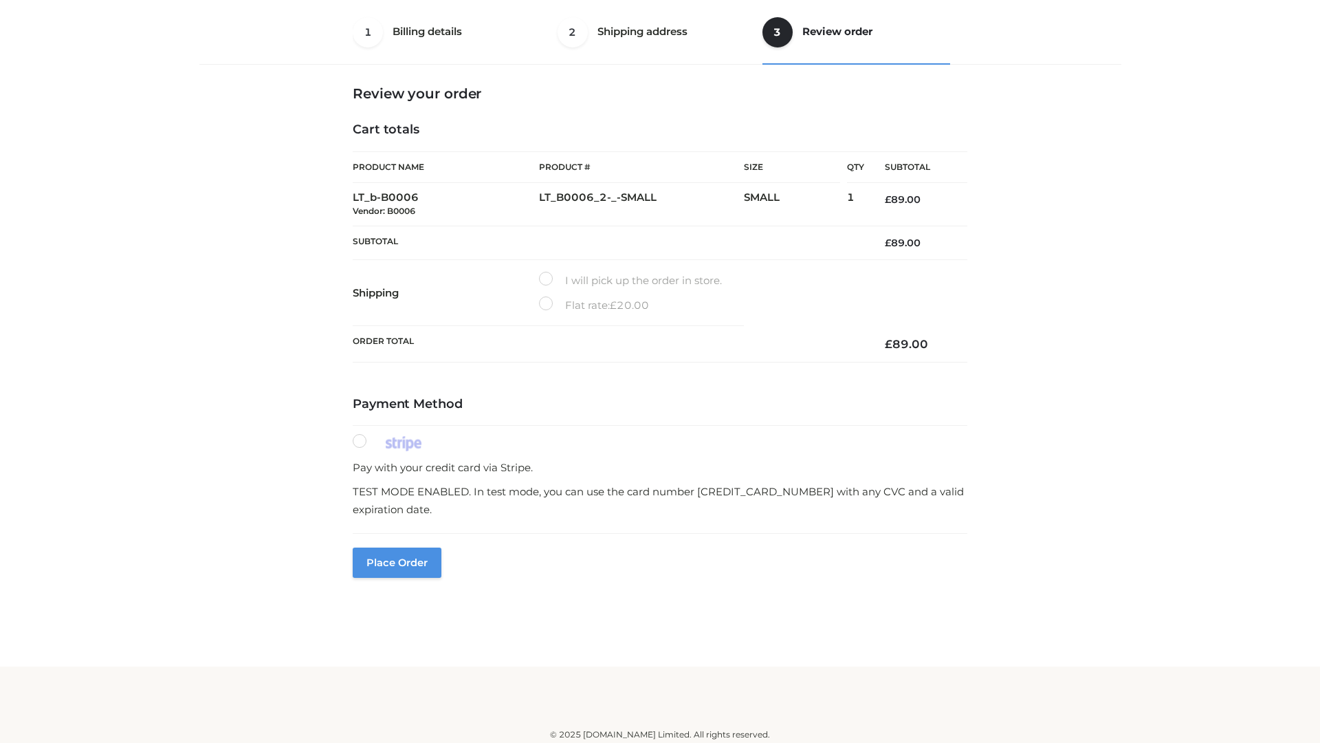 Image resolution: width=1320 pixels, height=743 pixels. Describe the element at coordinates (642, 204) in the screenshot. I see `td: LT_B0006_2-_-SMALL` at that location.